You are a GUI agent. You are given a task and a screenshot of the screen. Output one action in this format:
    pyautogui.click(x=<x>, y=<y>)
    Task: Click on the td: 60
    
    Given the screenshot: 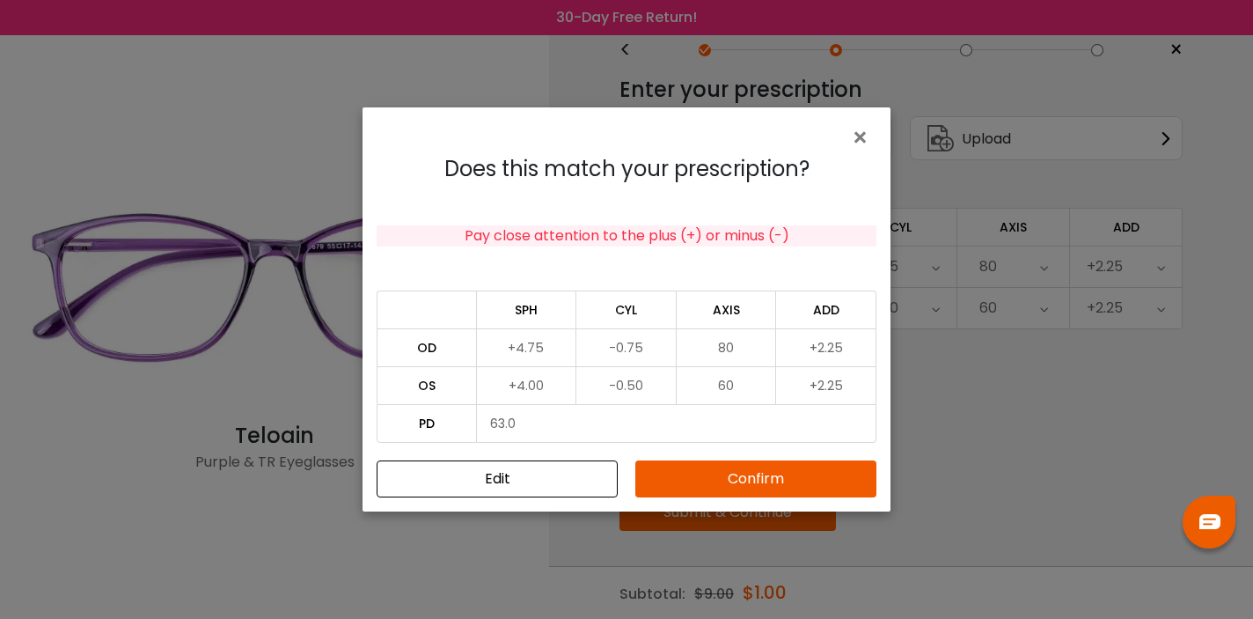 What is the action you would take?
    pyautogui.click(x=727, y=385)
    